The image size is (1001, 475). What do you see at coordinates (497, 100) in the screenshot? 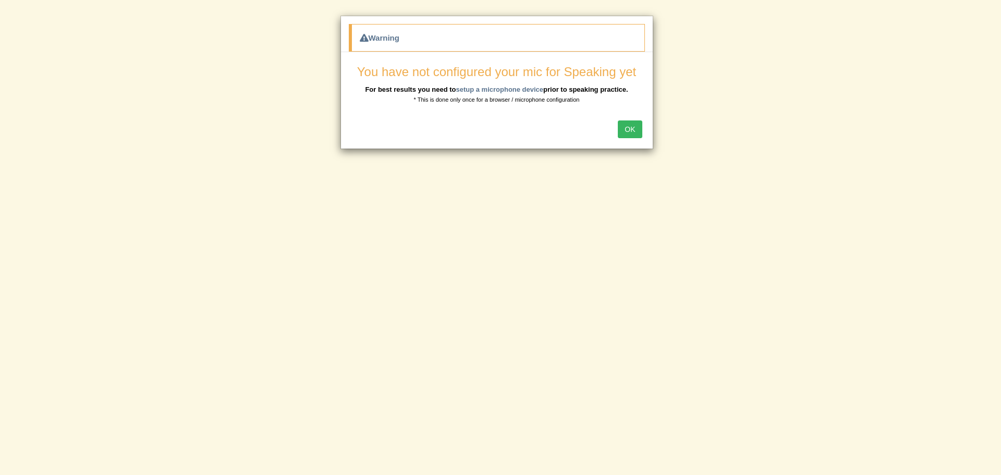
I see `small: * This is done only once for a browser / microphone configuration` at bounding box center [497, 100].